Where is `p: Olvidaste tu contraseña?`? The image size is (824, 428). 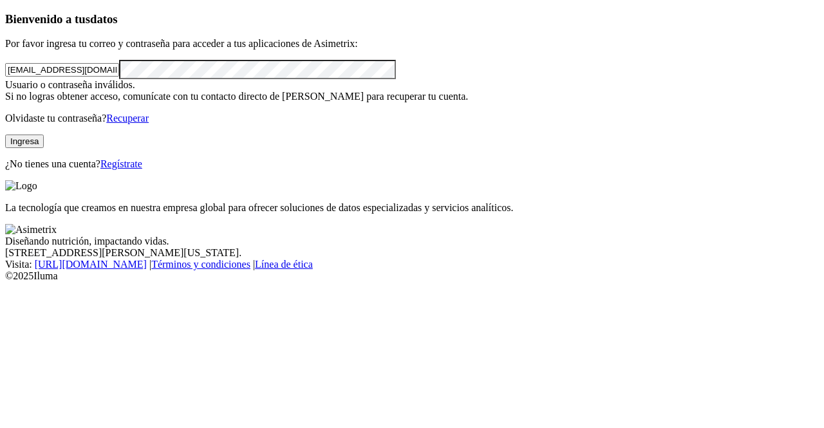
p: Olvidaste tu contraseña? is located at coordinates (412, 119).